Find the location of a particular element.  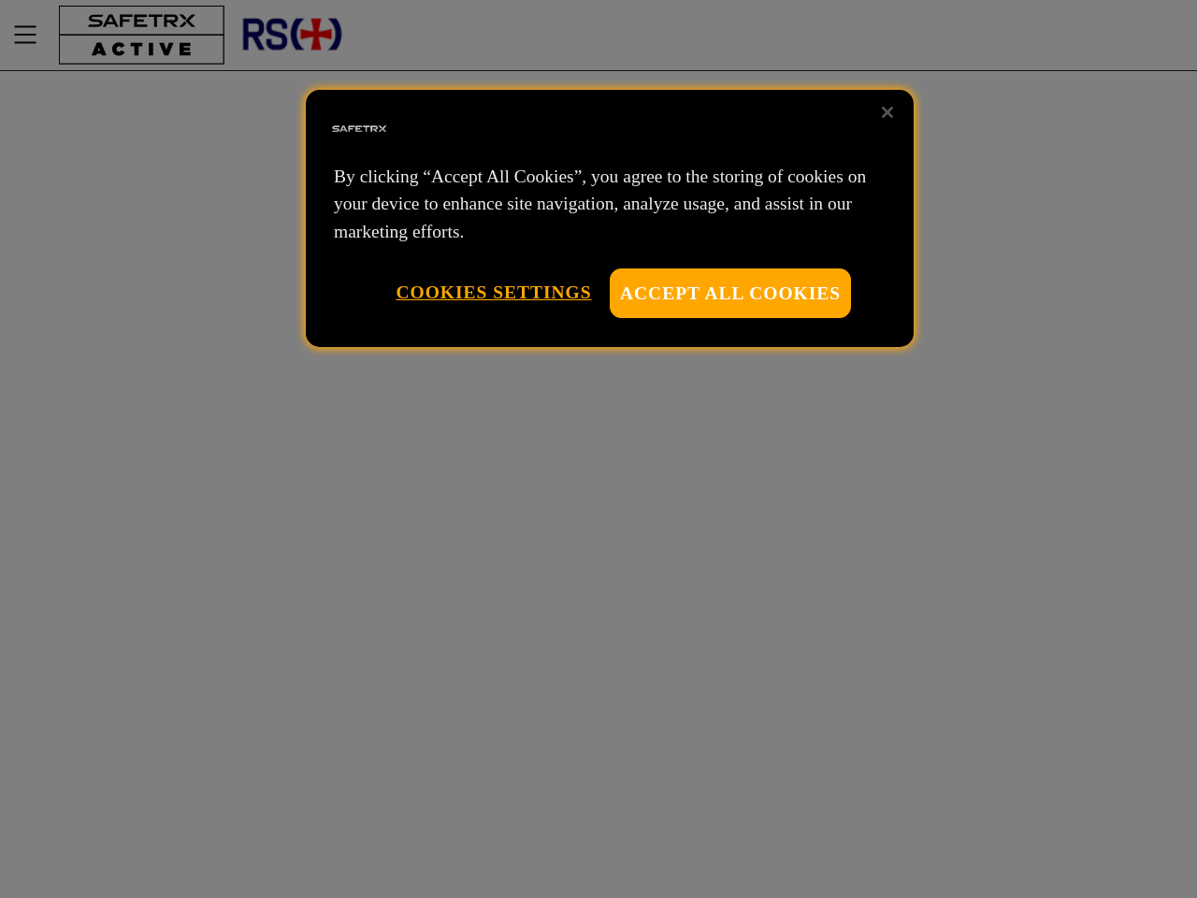

button: Cookies Settings is located at coordinates (493, 292).